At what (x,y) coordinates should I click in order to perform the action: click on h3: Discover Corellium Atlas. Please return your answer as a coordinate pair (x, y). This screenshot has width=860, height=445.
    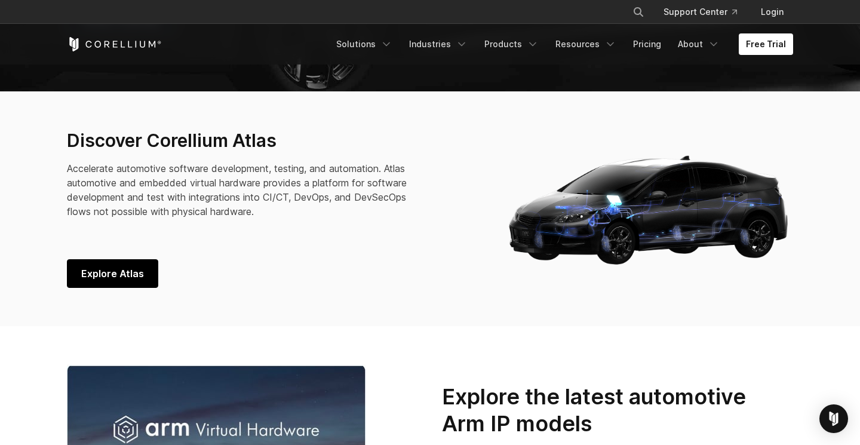
    Looking at the image, I should click on (244, 141).